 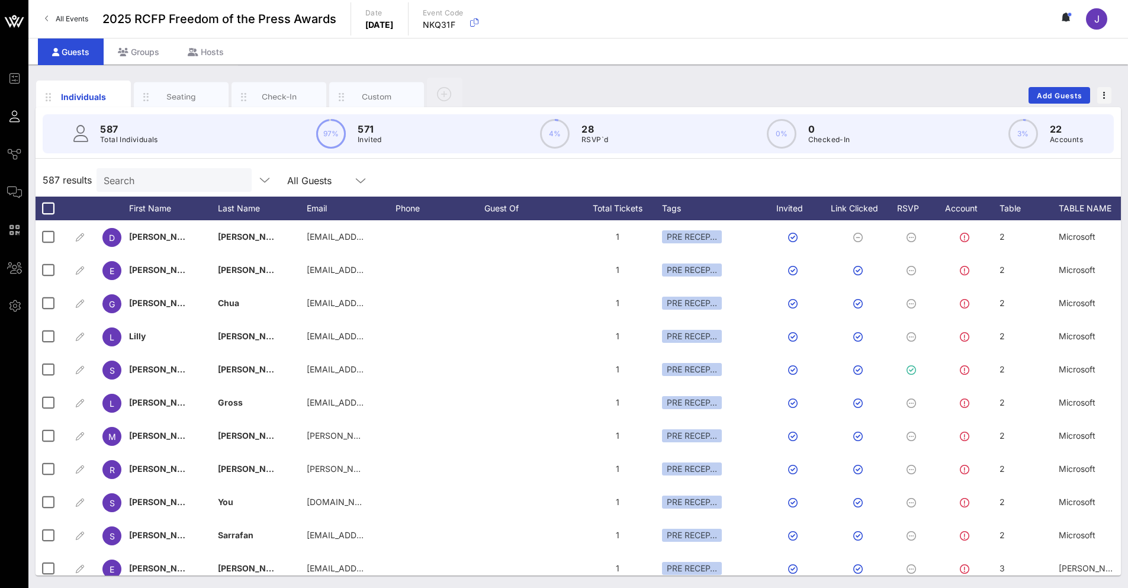 What do you see at coordinates (139, 51) in the screenshot?
I see `div: Groups` at bounding box center [139, 51].